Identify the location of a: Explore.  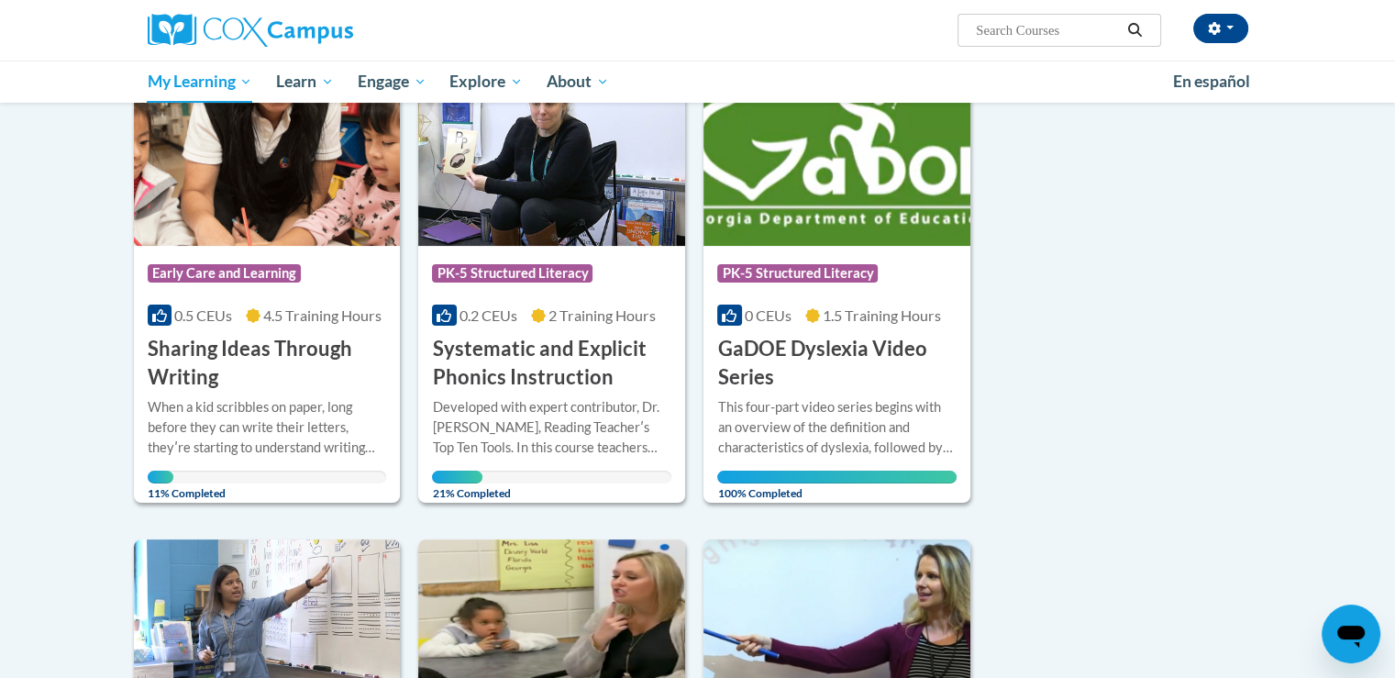
(486, 82).